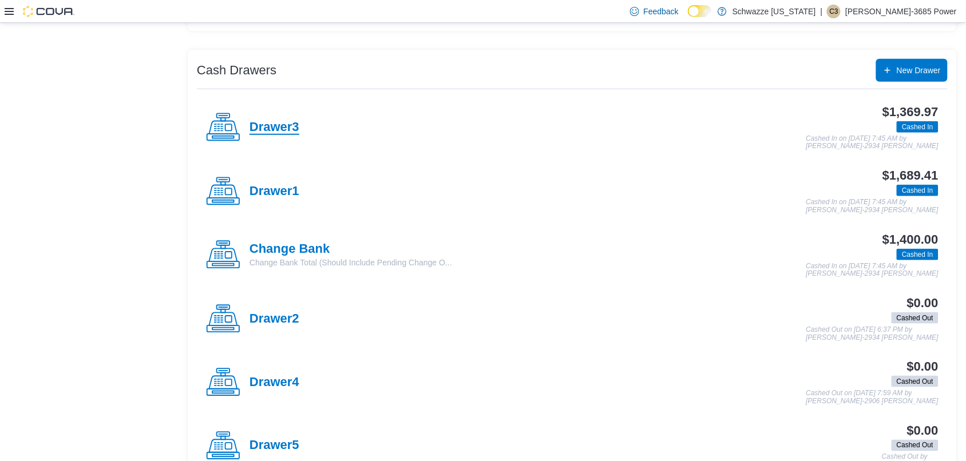 This screenshot has height=461, width=966. What do you see at coordinates (49, 11) in the screenshot?
I see `img: Cova` at bounding box center [49, 11].